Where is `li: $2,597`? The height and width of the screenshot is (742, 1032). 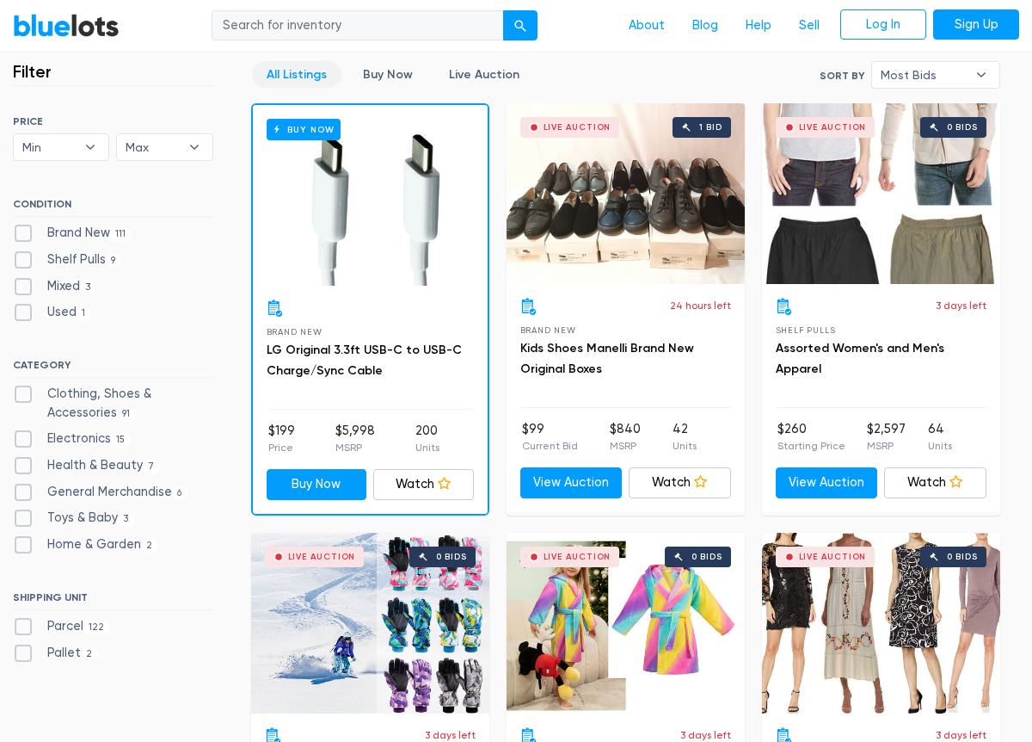
li: $2,597 is located at coordinates (886, 437).